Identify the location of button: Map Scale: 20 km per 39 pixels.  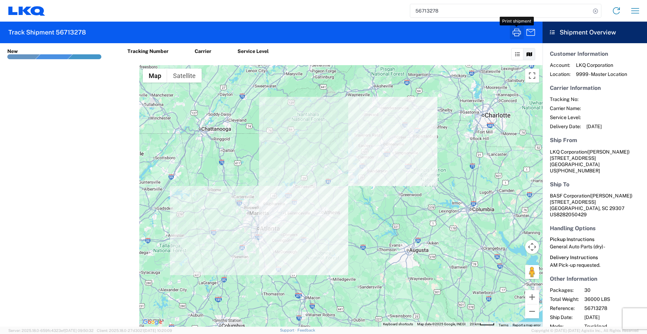
(482, 324).